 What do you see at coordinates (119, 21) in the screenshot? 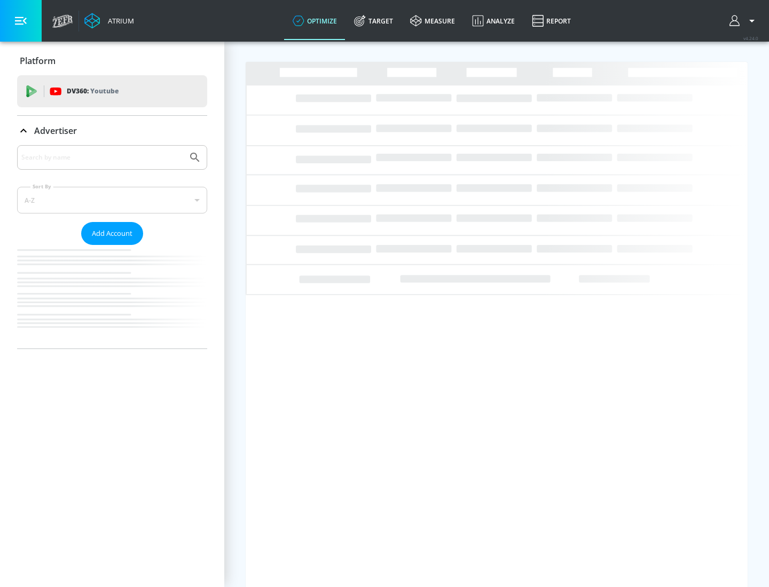
I see `div: Atrium` at bounding box center [119, 21].